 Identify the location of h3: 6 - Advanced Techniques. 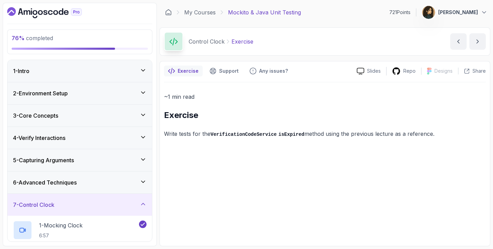
(45, 182).